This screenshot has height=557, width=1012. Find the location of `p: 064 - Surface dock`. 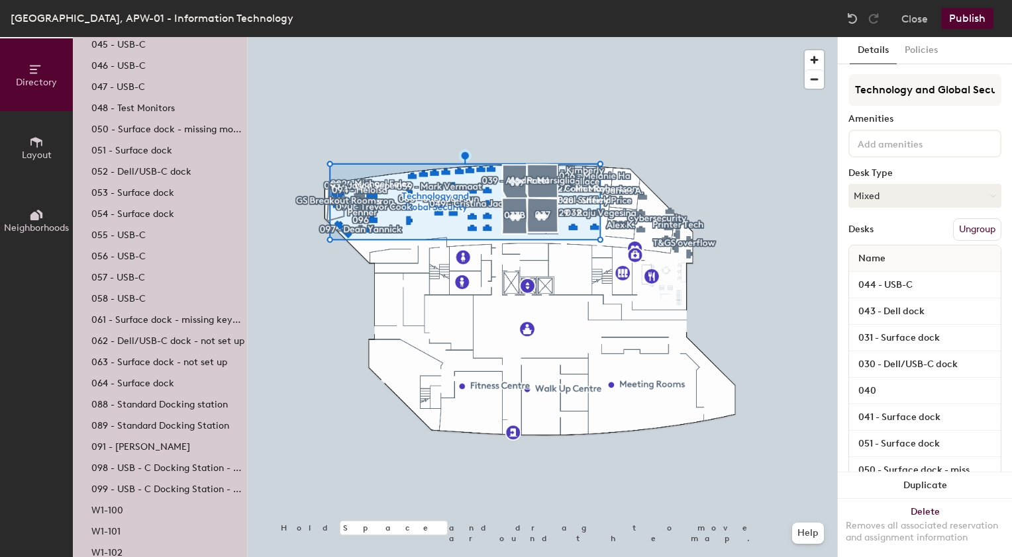

p: 064 - Surface dock is located at coordinates (132, 381).